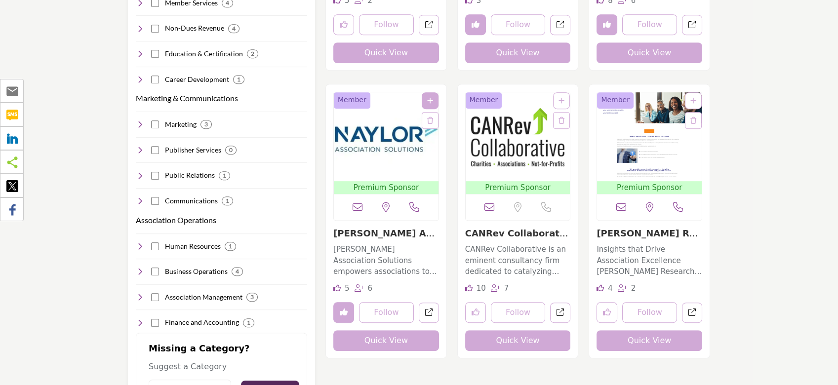 This screenshot has height=385, width=838. I want to click on input: Select Marketing checkbox, so click(155, 124).